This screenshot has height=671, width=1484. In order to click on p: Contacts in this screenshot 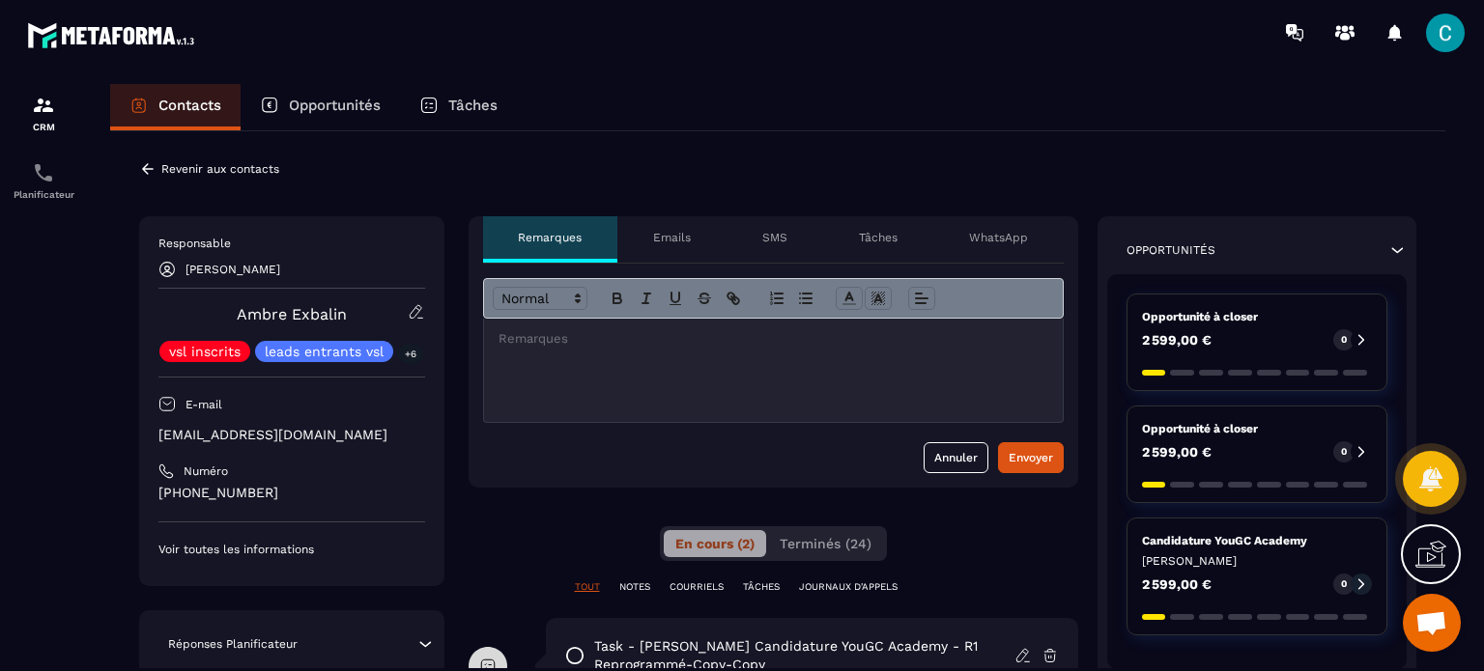, I will do `click(189, 105)`.